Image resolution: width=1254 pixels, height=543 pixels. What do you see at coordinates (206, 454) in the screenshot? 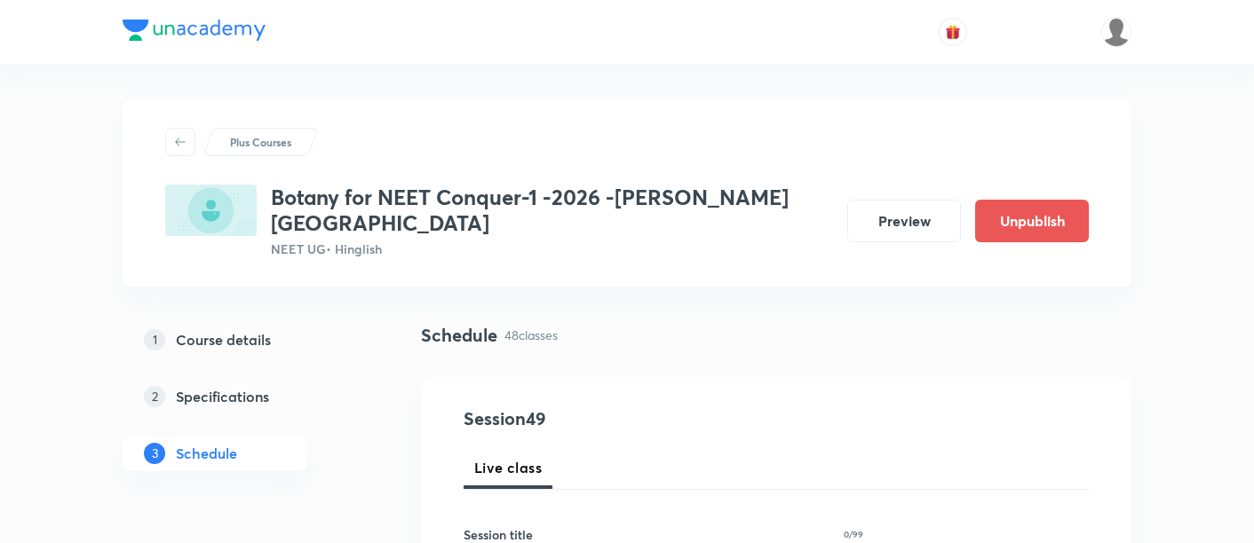
I see `h5: Schedule` at bounding box center [206, 454].